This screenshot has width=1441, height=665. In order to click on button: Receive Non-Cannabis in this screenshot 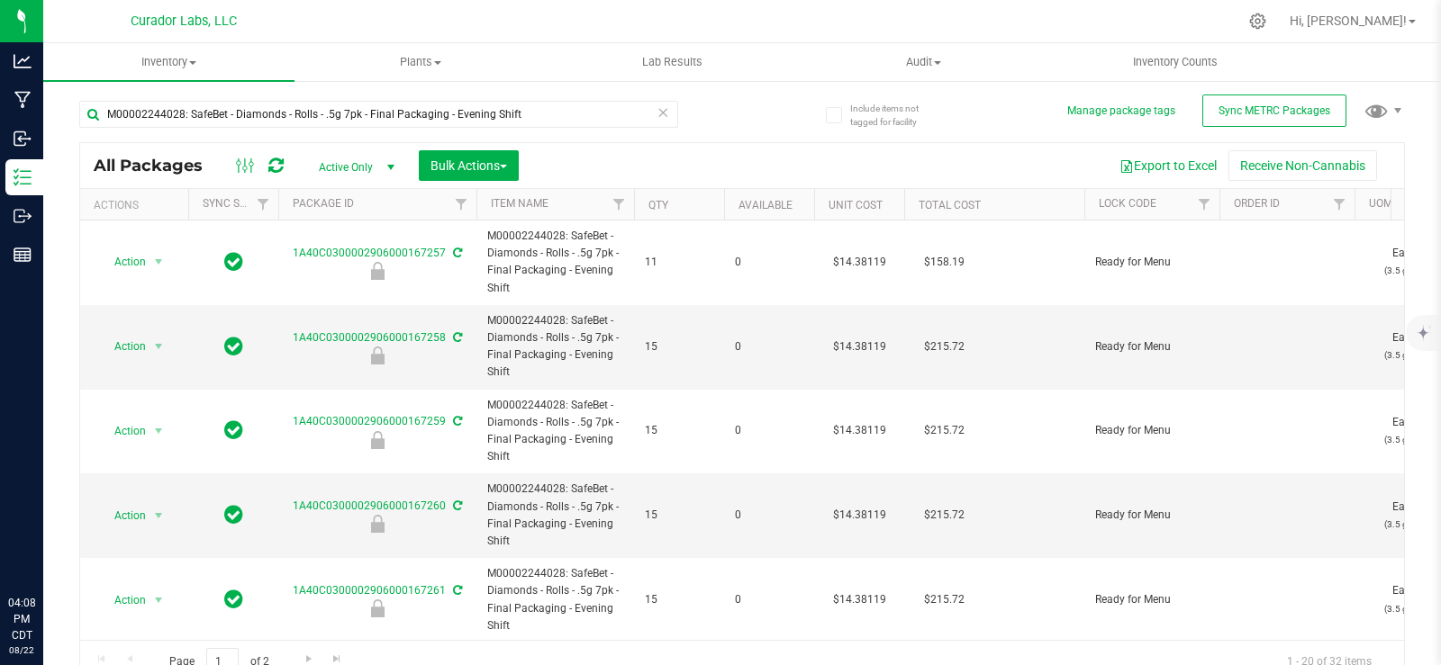, I will do `click(1302, 166)`.